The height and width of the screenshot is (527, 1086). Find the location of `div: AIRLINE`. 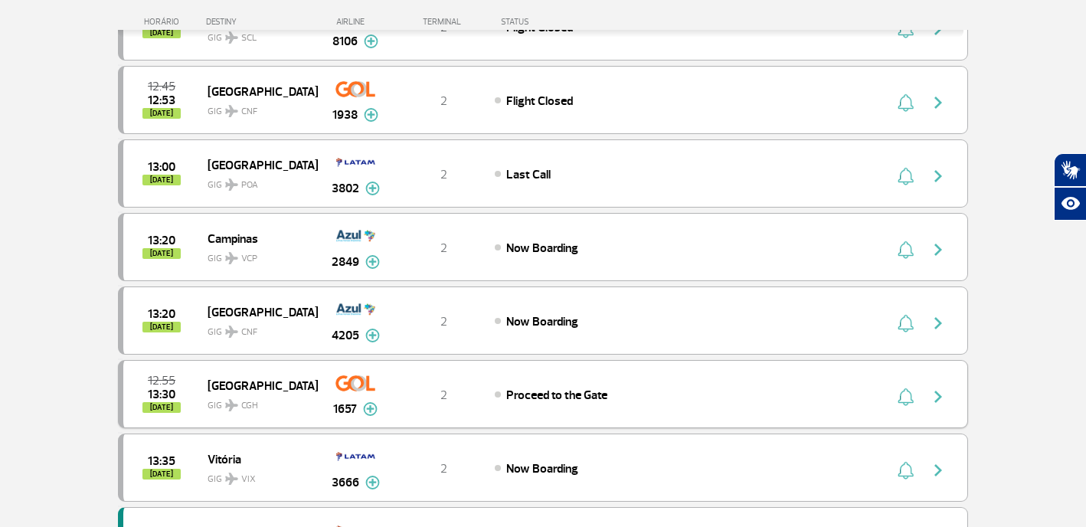

div: AIRLINE is located at coordinates (356, 21).